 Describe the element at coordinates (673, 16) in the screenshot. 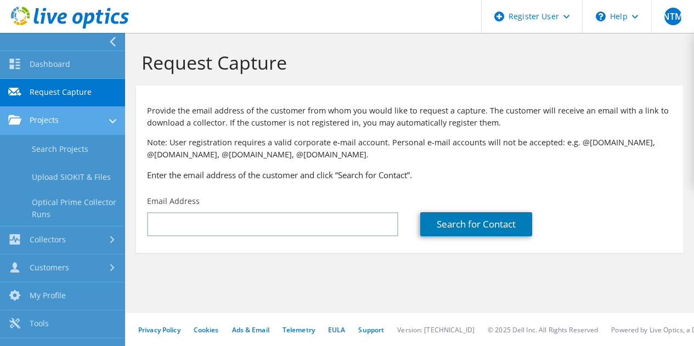

I see `span: NTM` at that location.